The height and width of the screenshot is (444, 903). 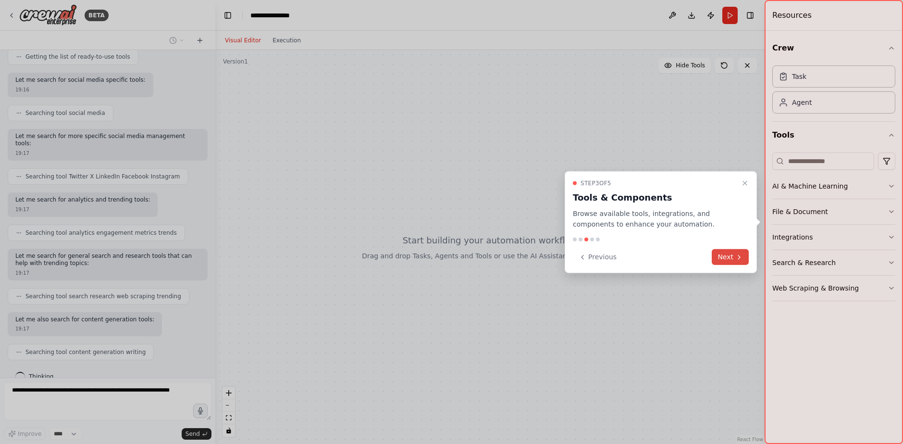 What do you see at coordinates (596, 183) in the screenshot?
I see `span: Step 3 of 5` at bounding box center [596, 183].